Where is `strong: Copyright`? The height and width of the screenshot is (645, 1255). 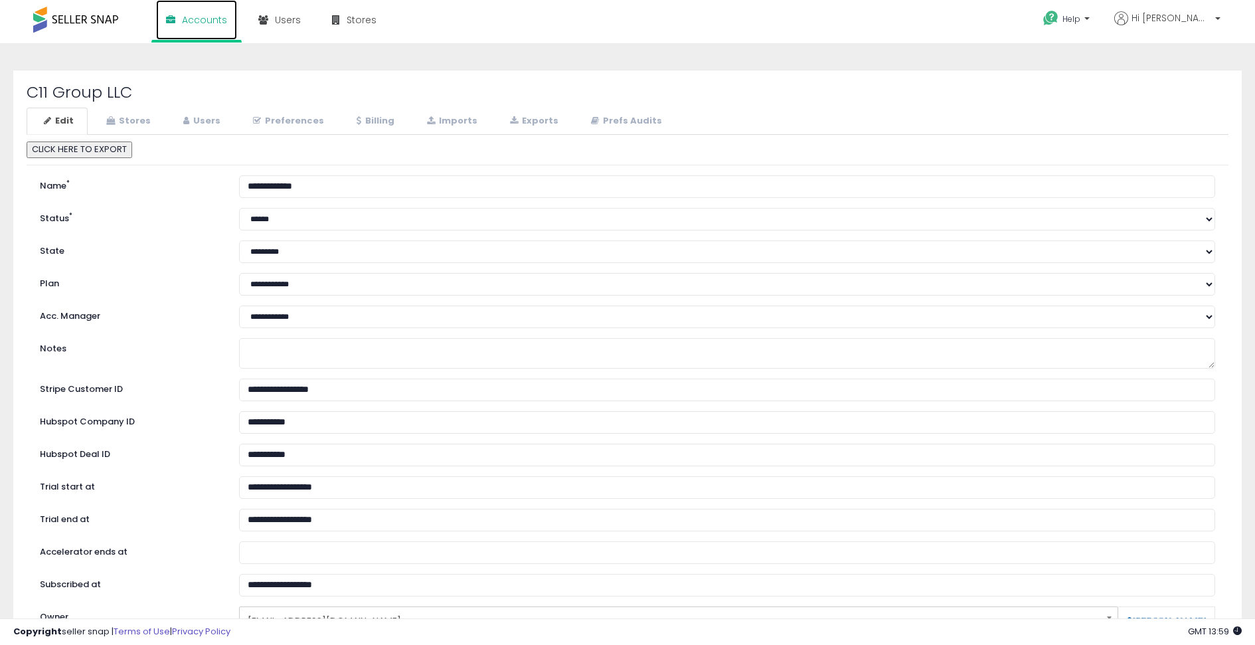 strong: Copyright is located at coordinates (37, 631).